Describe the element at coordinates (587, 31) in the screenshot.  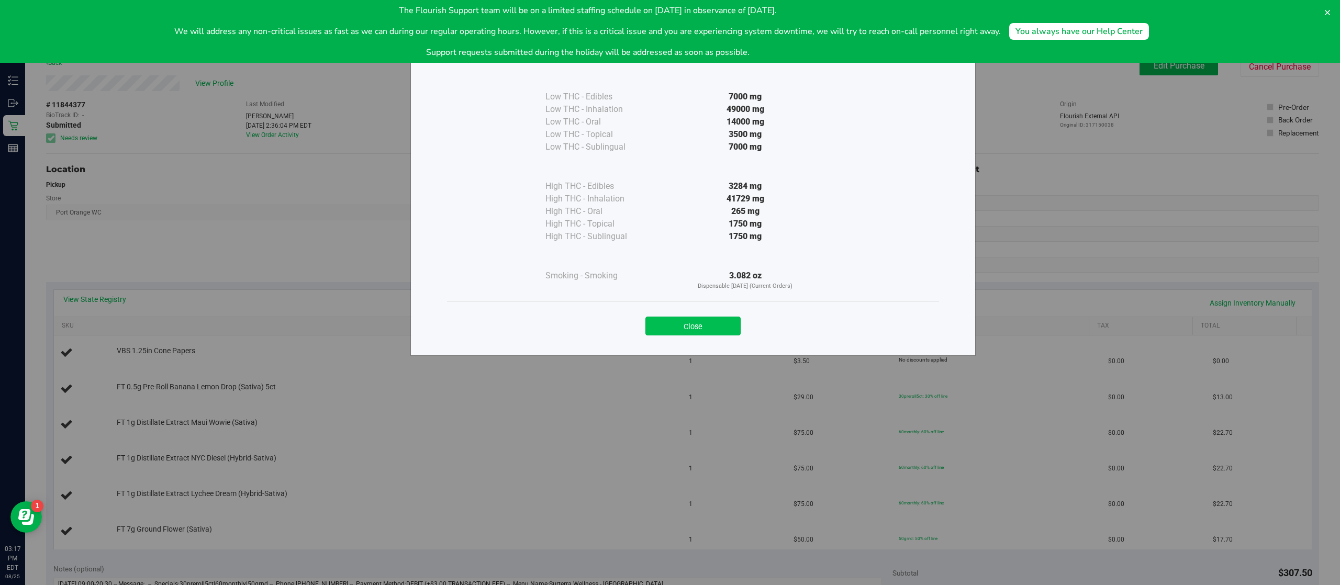
I see `p: We will address any non-critical issues as fast as we can during our regular operating hours. How...` at that location.